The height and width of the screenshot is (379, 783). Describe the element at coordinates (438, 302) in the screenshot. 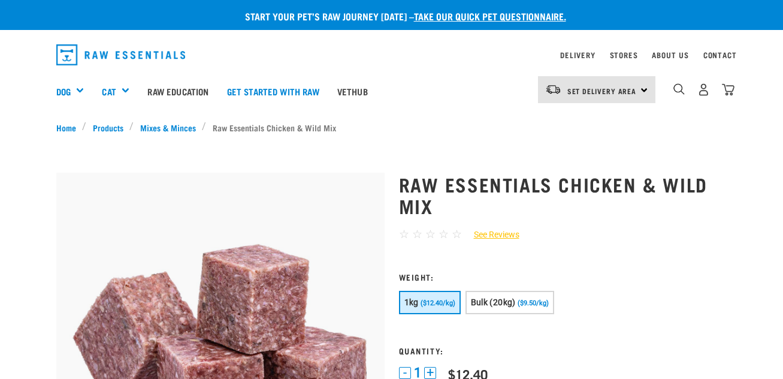

I see `span: ($12.40/kg)` at that location.